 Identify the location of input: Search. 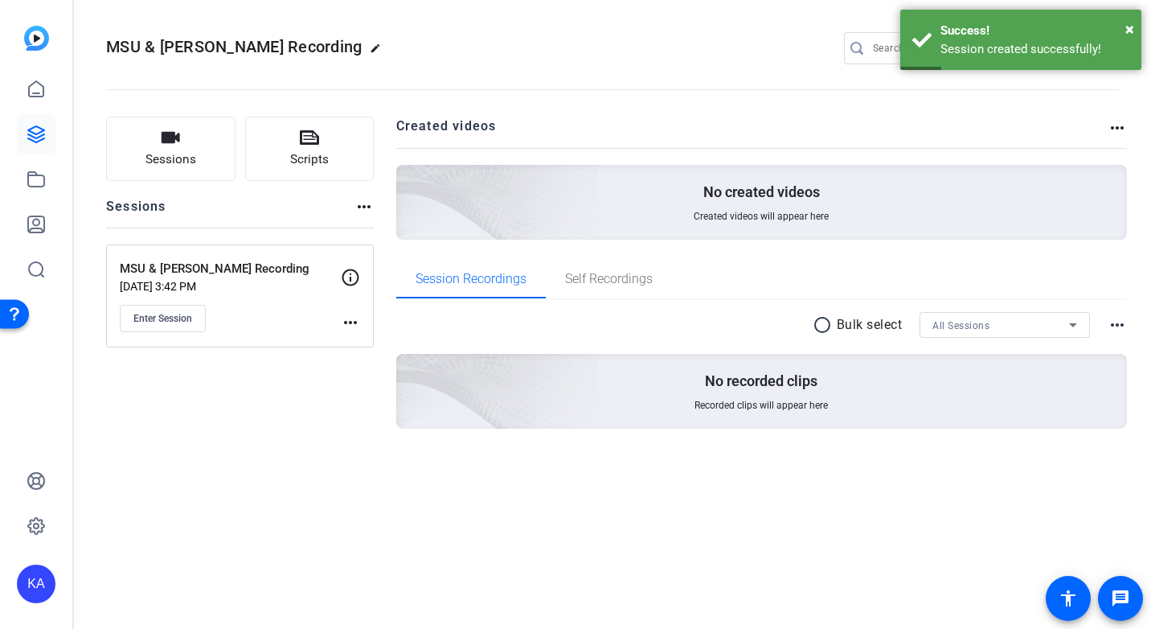
(945, 48).